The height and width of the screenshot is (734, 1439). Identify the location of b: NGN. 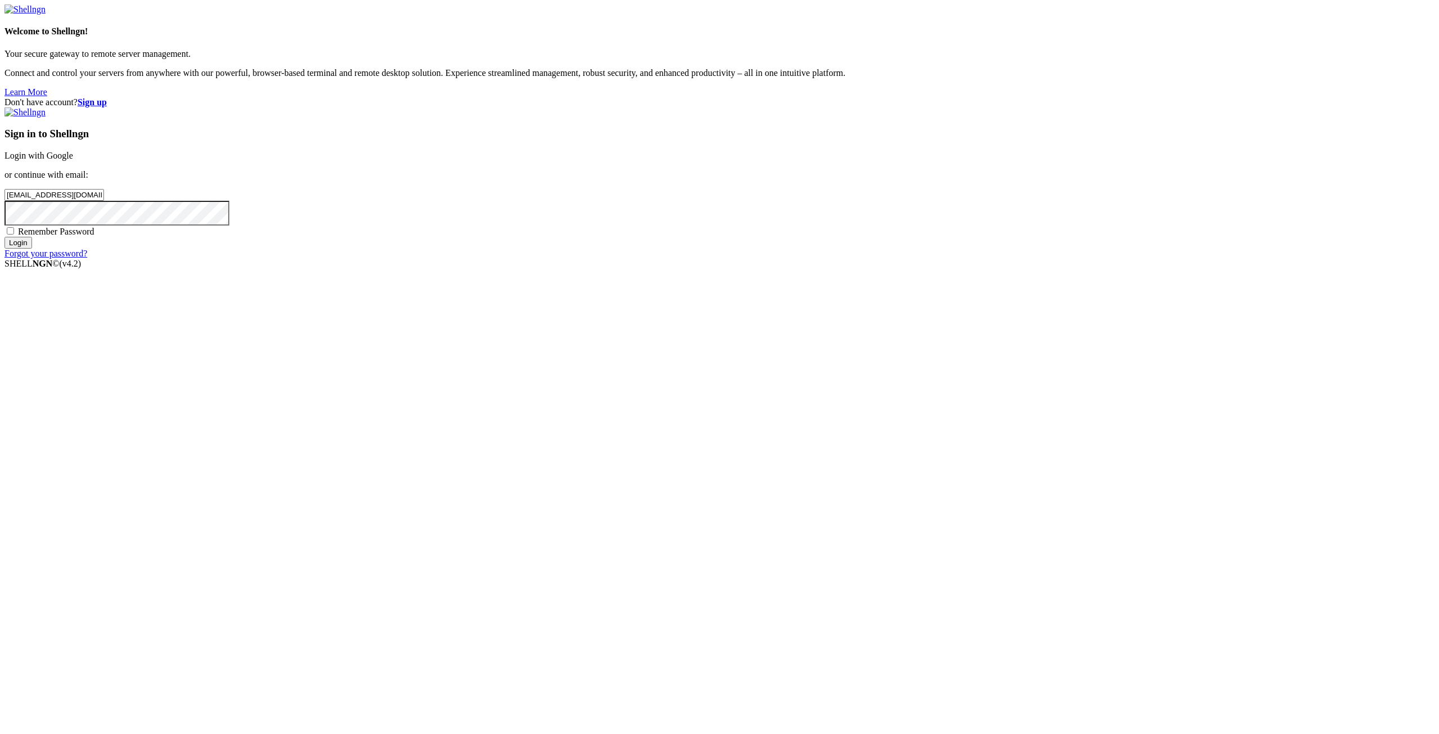
(43, 263).